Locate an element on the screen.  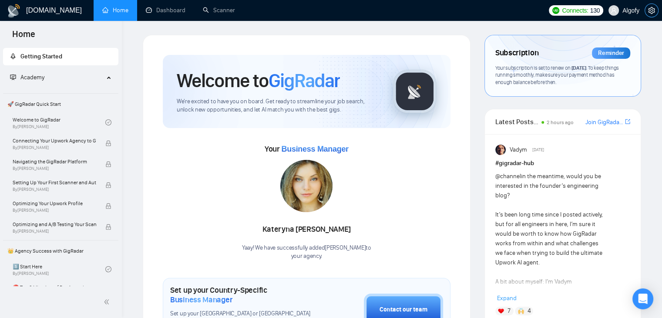
a: Join GigRadar Slack Community is located at coordinates (604, 122).